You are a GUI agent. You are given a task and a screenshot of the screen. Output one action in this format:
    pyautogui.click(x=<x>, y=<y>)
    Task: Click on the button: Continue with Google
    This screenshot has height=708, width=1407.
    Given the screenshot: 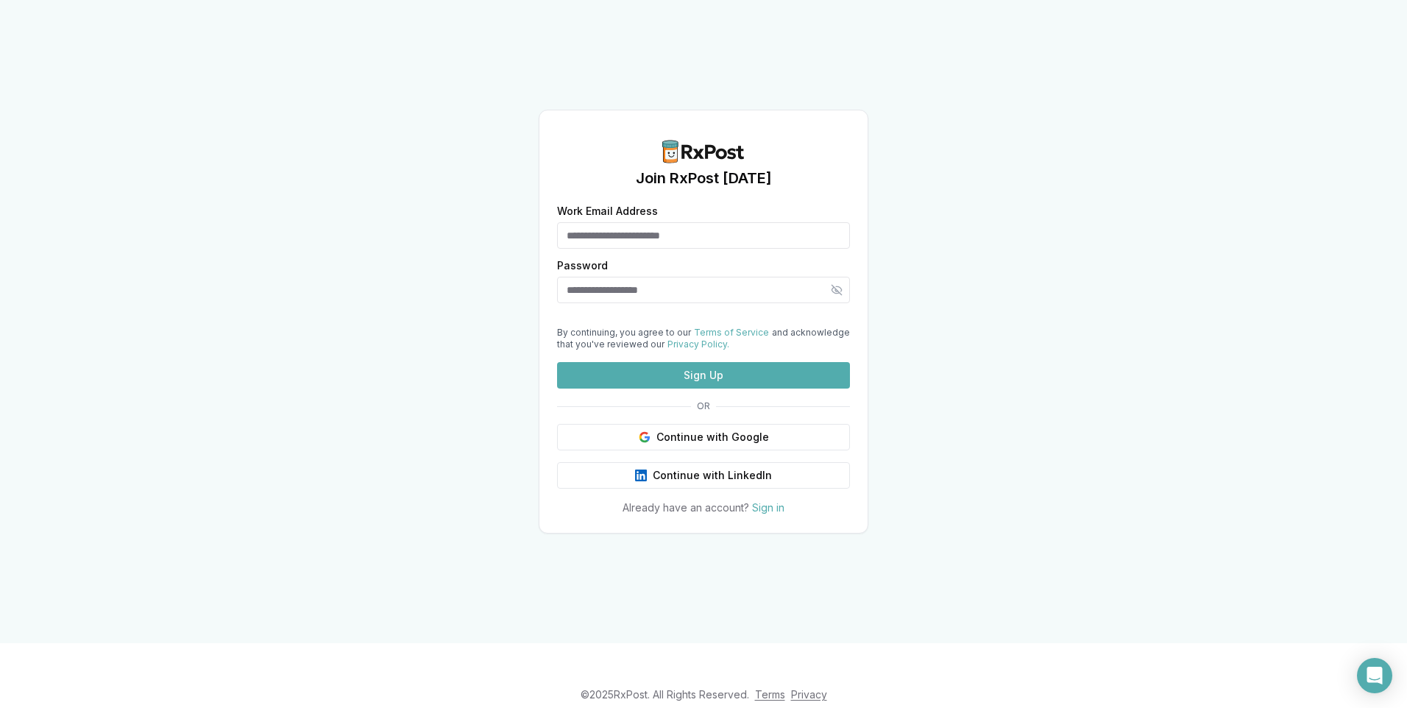 What is the action you would take?
    pyautogui.click(x=704, y=437)
    